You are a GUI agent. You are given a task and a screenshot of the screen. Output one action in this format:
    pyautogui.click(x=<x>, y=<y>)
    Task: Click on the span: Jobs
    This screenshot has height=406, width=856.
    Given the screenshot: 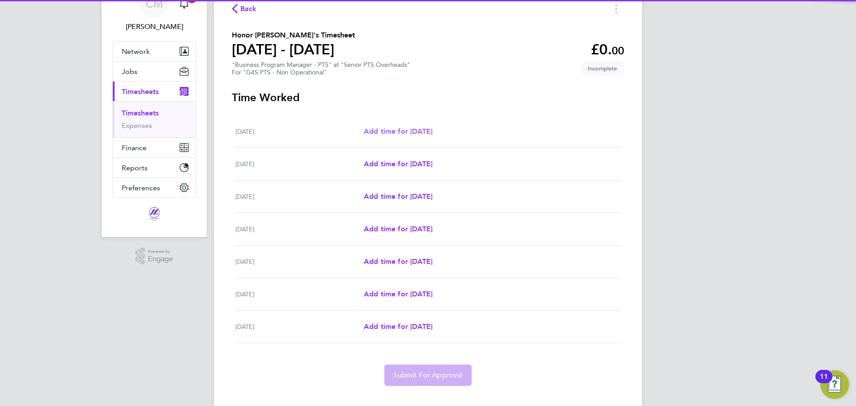 What is the action you would take?
    pyautogui.click(x=129, y=71)
    